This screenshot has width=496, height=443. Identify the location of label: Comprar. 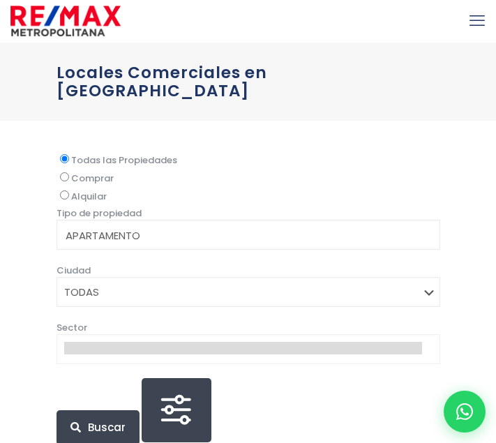
(249, 177).